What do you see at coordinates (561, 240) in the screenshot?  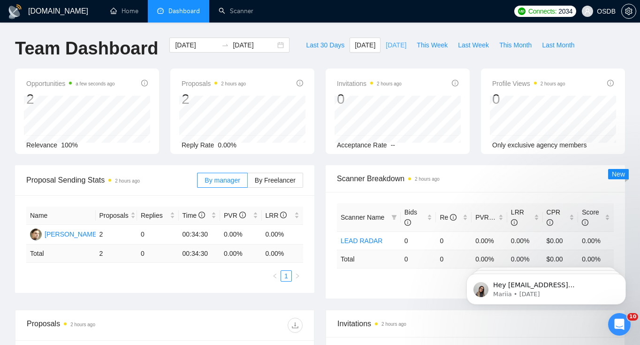 I see `td: $0.00` at bounding box center [561, 240].